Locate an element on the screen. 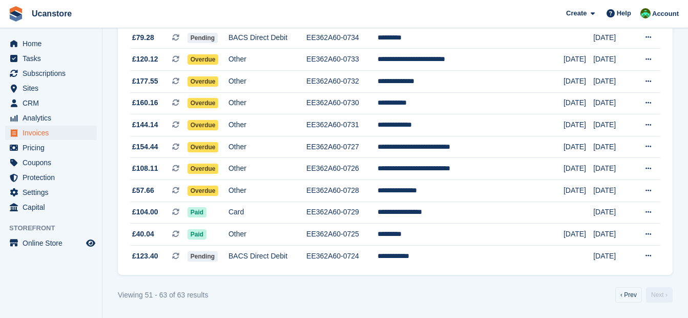  div: Viewing 51 - 63 of 63 results is located at coordinates (163, 295).